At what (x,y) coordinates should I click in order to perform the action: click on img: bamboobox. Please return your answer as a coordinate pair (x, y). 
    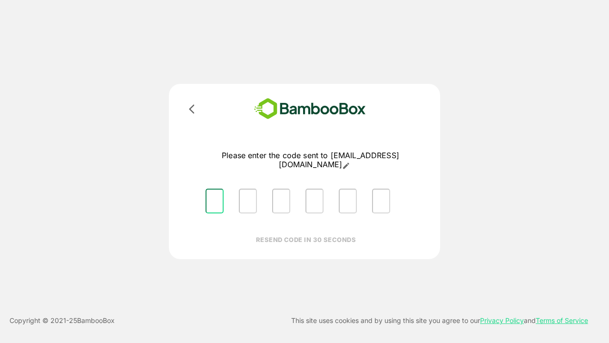
    Looking at the image, I should click on (310, 108).